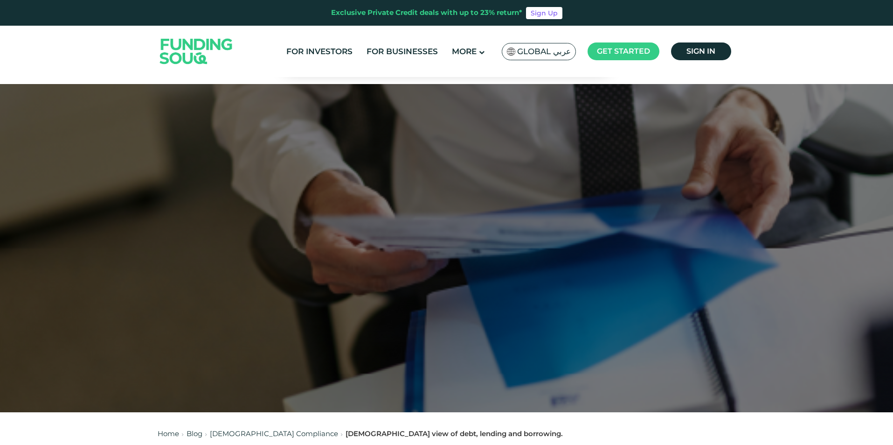 This screenshot has width=893, height=445. I want to click on img: Logo, so click(196, 51).